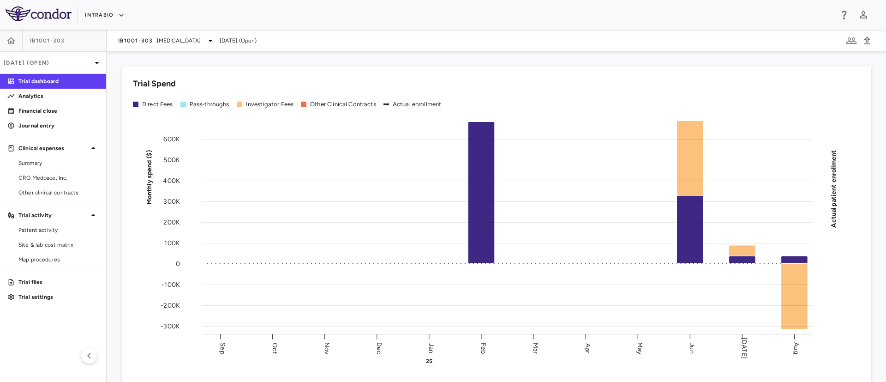  Describe the element at coordinates (154, 84) in the screenshot. I see `h6: Trial Spend` at that location.